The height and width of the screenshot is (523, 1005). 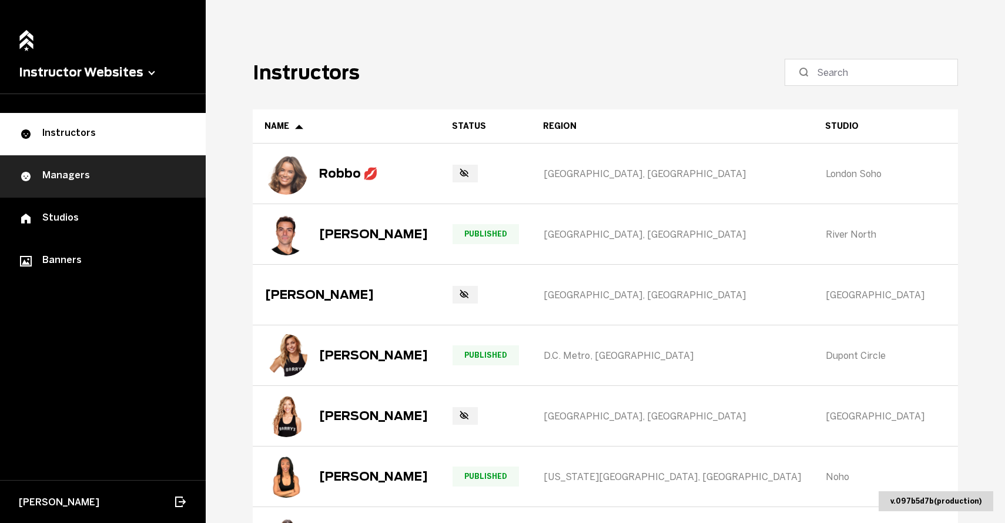 I want to click on img: Christa Aiken, so click(x=286, y=355).